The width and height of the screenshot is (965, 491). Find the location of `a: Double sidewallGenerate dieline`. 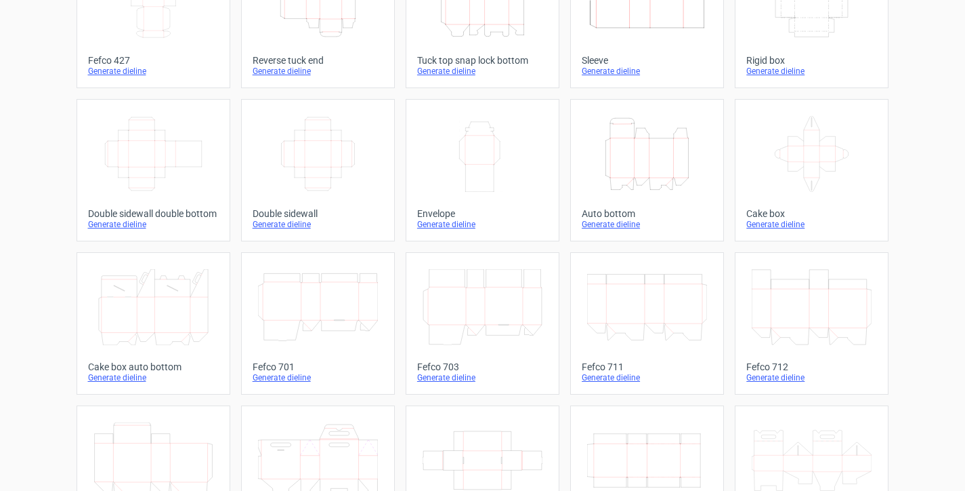

a: Double sidewallGenerate dieline is located at coordinates (318, 170).